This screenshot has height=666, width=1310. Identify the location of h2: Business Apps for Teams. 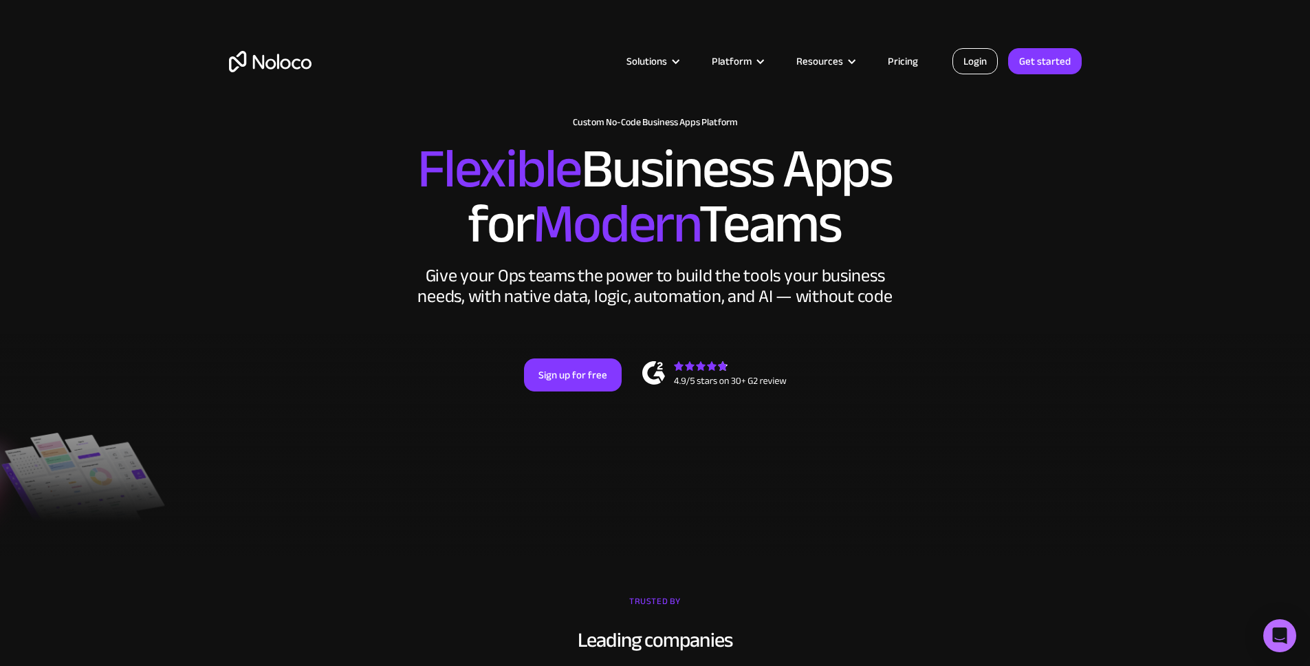
(656, 197).